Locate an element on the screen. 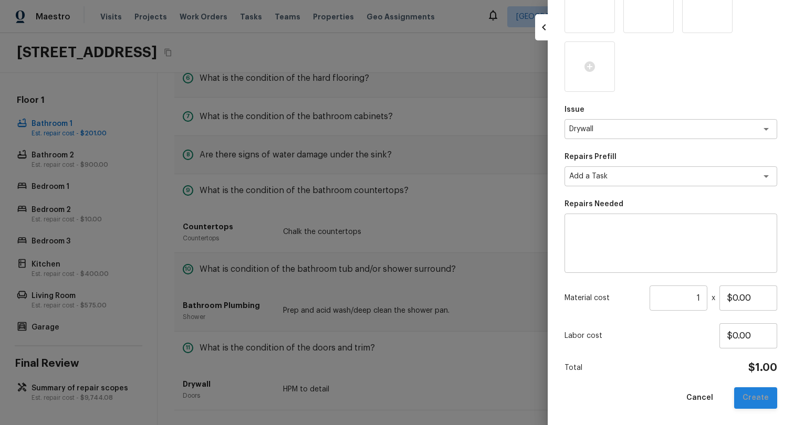 This screenshot has height=425, width=794. h4: $1.00 is located at coordinates (762, 368).